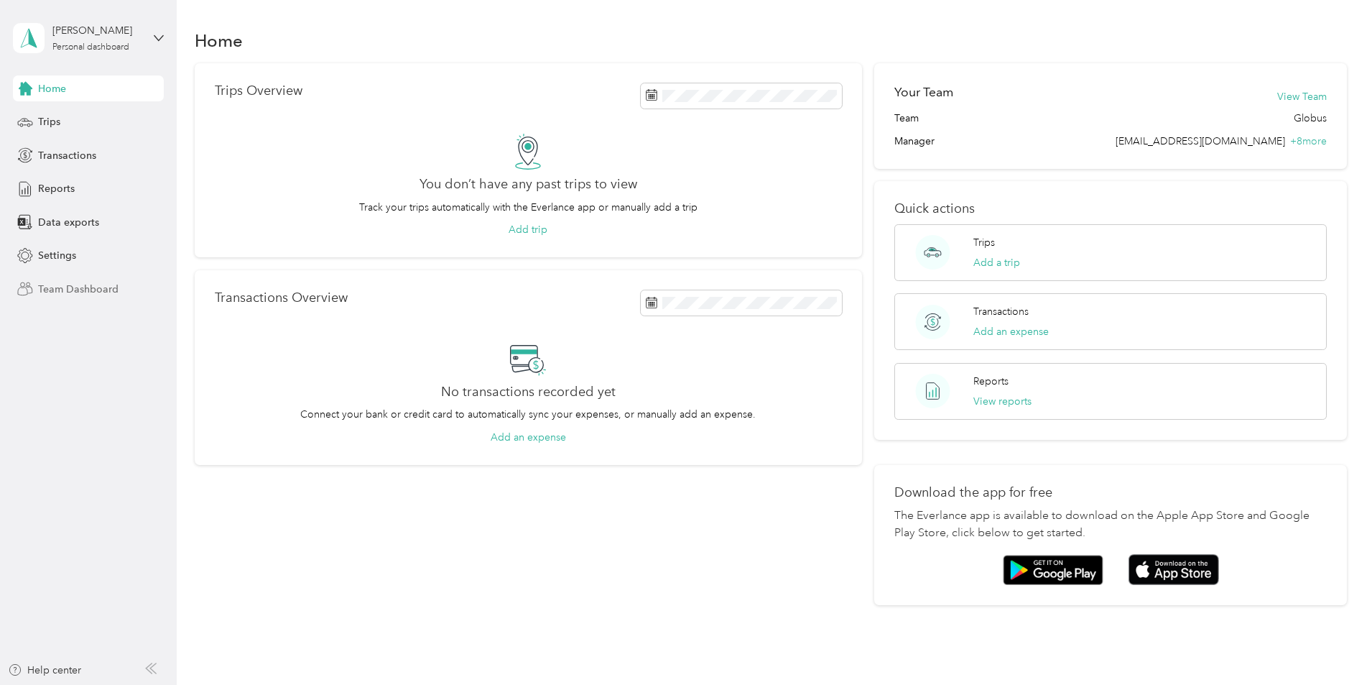  Describe the element at coordinates (49, 121) in the screenshot. I see `span: Trips` at that location.